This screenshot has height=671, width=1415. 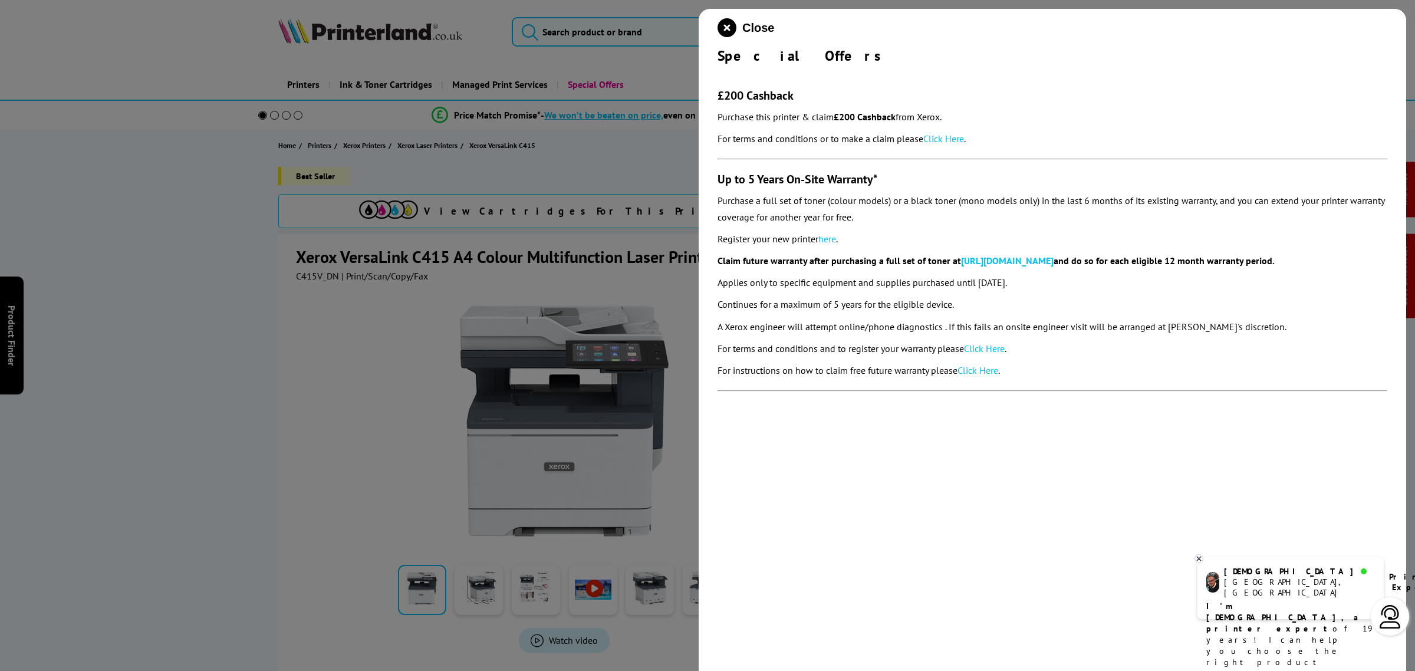 What do you see at coordinates (1052, 209) in the screenshot?
I see `p: Purchase a full set of toner (colour models) or a black toner (mono models only) in the last 6 mo...` at bounding box center [1052, 209].